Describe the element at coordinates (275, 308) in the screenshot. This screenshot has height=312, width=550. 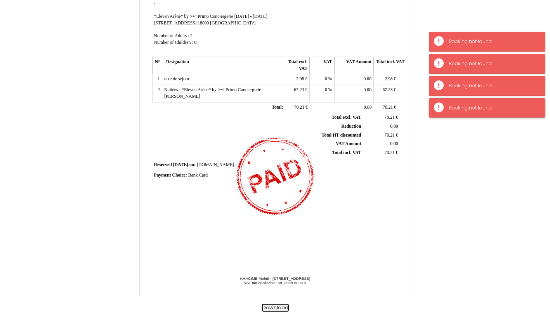
I see `button: Download` at that location.